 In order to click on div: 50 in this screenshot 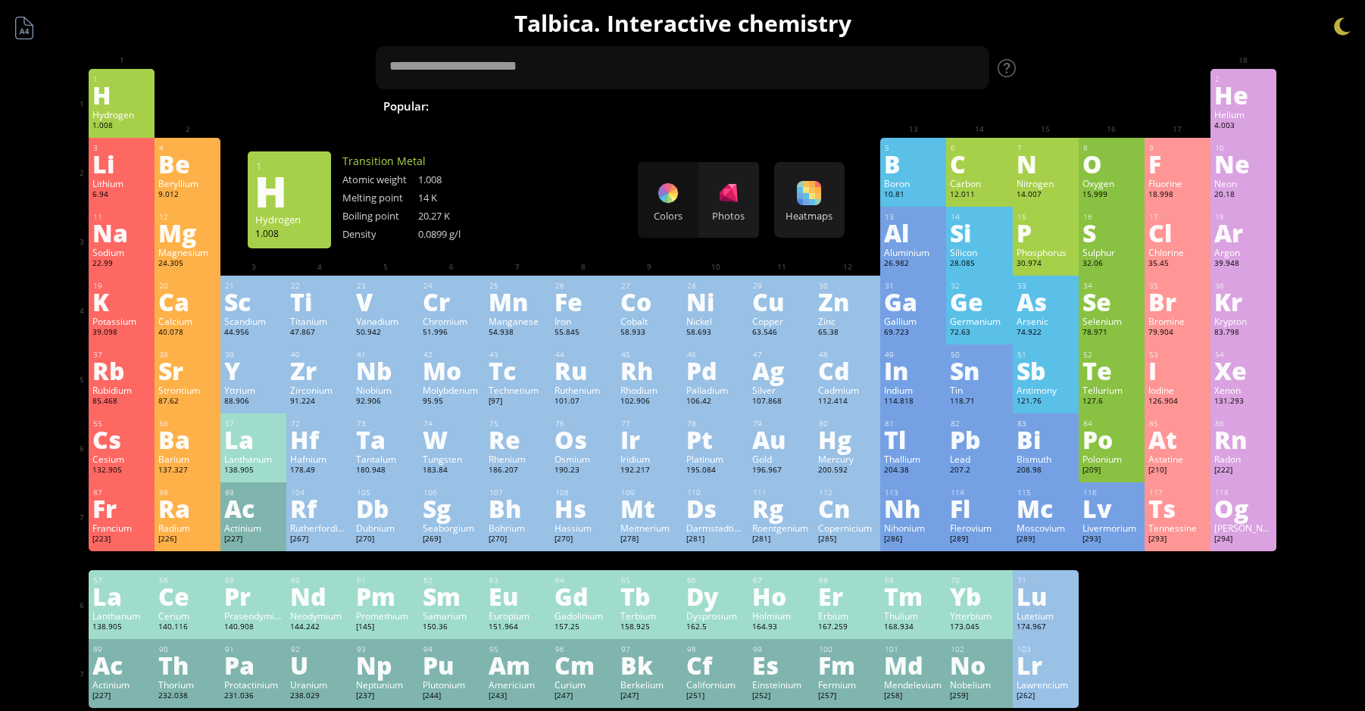, I will do `click(979, 354)`.